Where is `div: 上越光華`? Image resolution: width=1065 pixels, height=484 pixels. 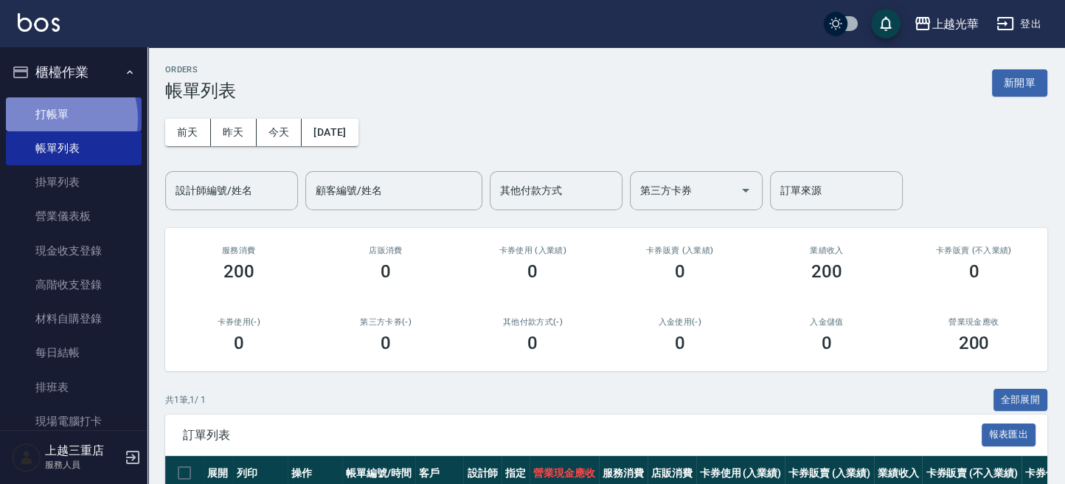
div: 上越光華 is located at coordinates (955, 24).